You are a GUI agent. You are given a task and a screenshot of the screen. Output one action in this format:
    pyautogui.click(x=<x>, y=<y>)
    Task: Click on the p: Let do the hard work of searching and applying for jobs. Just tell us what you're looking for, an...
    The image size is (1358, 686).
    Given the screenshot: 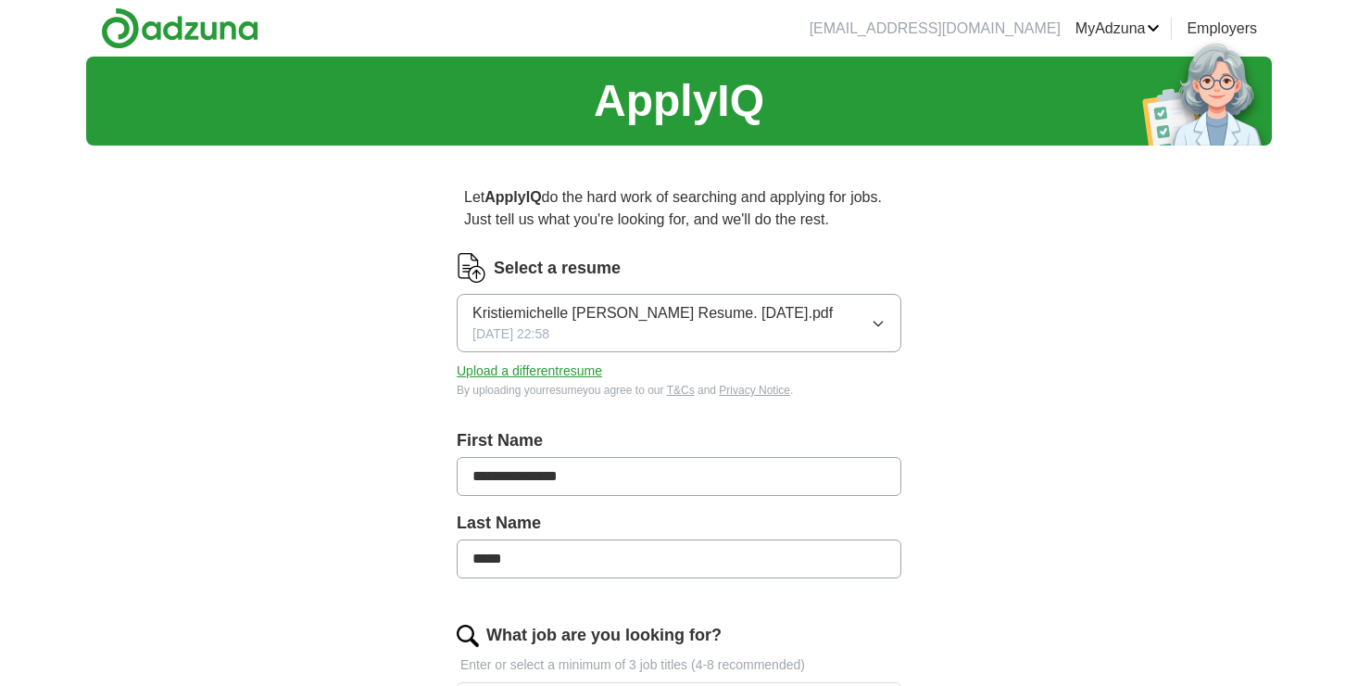 What is the action you would take?
    pyautogui.click(x=679, y=208)
    